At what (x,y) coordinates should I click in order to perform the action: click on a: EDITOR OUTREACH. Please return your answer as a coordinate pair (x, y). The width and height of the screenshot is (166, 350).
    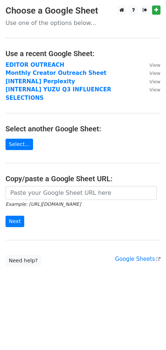
    Looking at the image, I should click on (35, 65).